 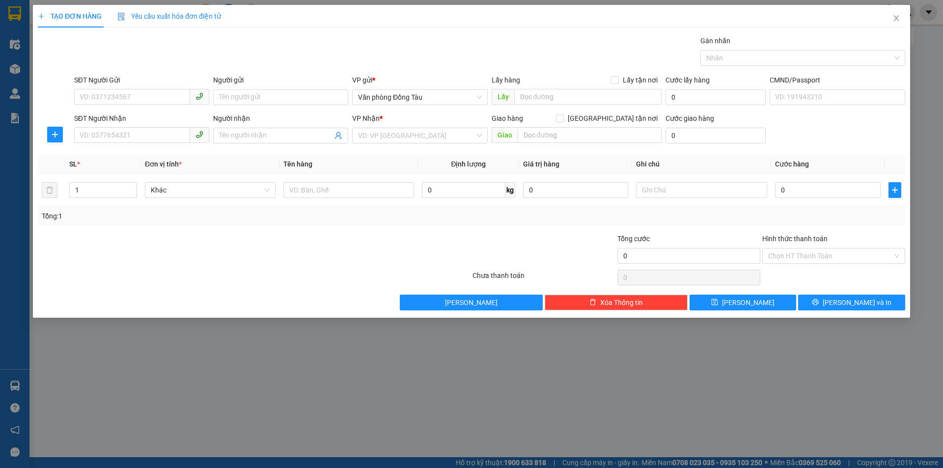 I want to click on input: Cước lấy hàng, so click(x=716, y=97).